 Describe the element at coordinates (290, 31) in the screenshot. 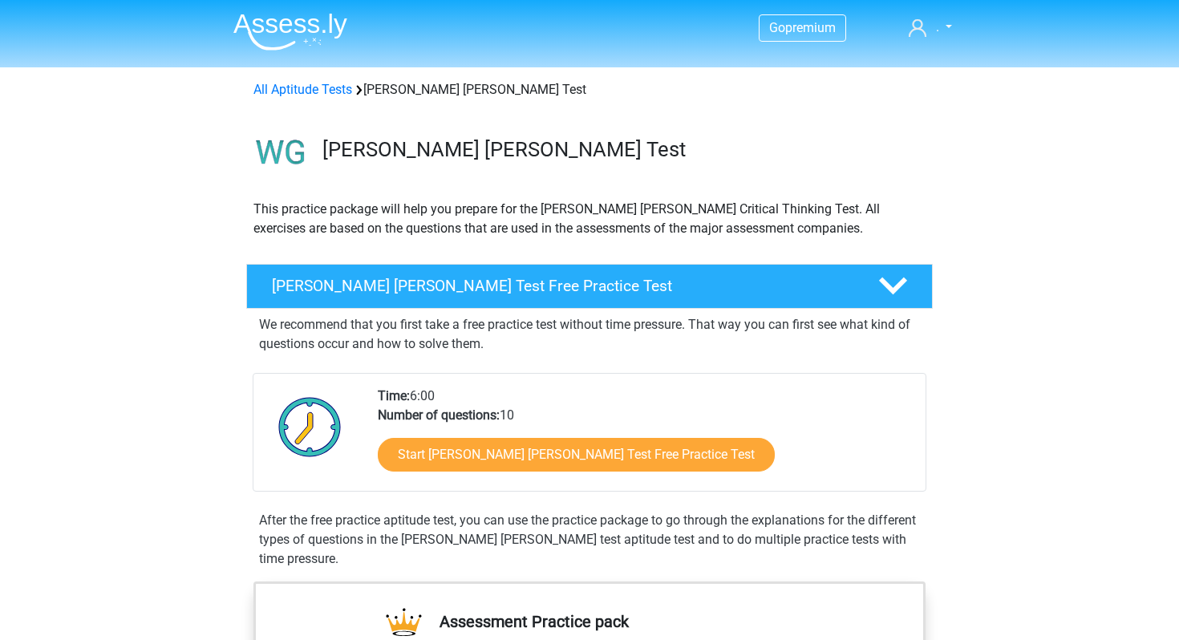

I see `img: Assessly` at that location.